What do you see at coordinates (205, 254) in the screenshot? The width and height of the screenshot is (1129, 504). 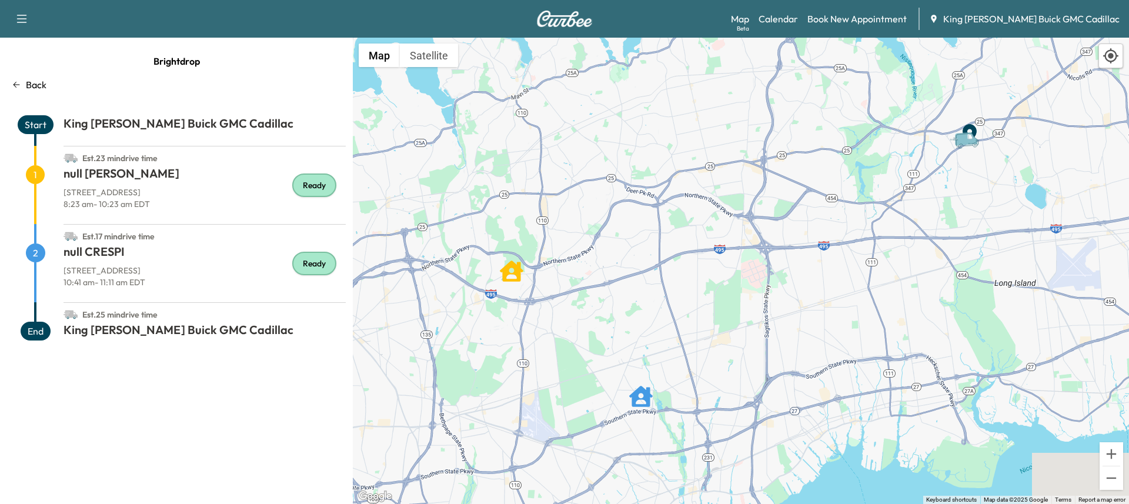 I see `h1: null CRESPI` at bounding box center [205, 254].